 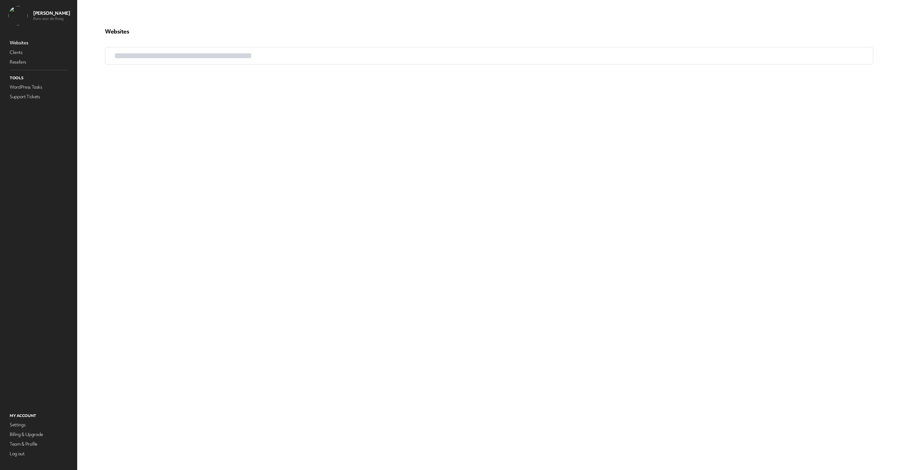 What do you see at coordinates (39, 62) in the screenshot?
I see `a: Resellers` at bounding box center [39, 62].